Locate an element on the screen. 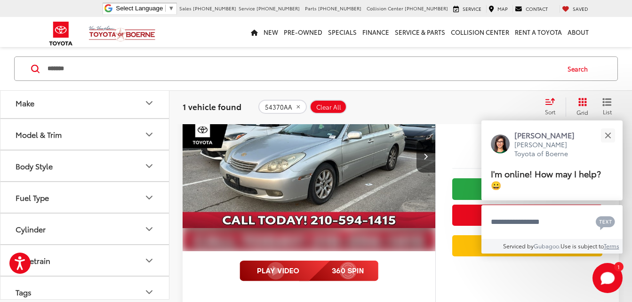  div: 2002 Lexus ES 300 0 is located at coordinates (309, 156).